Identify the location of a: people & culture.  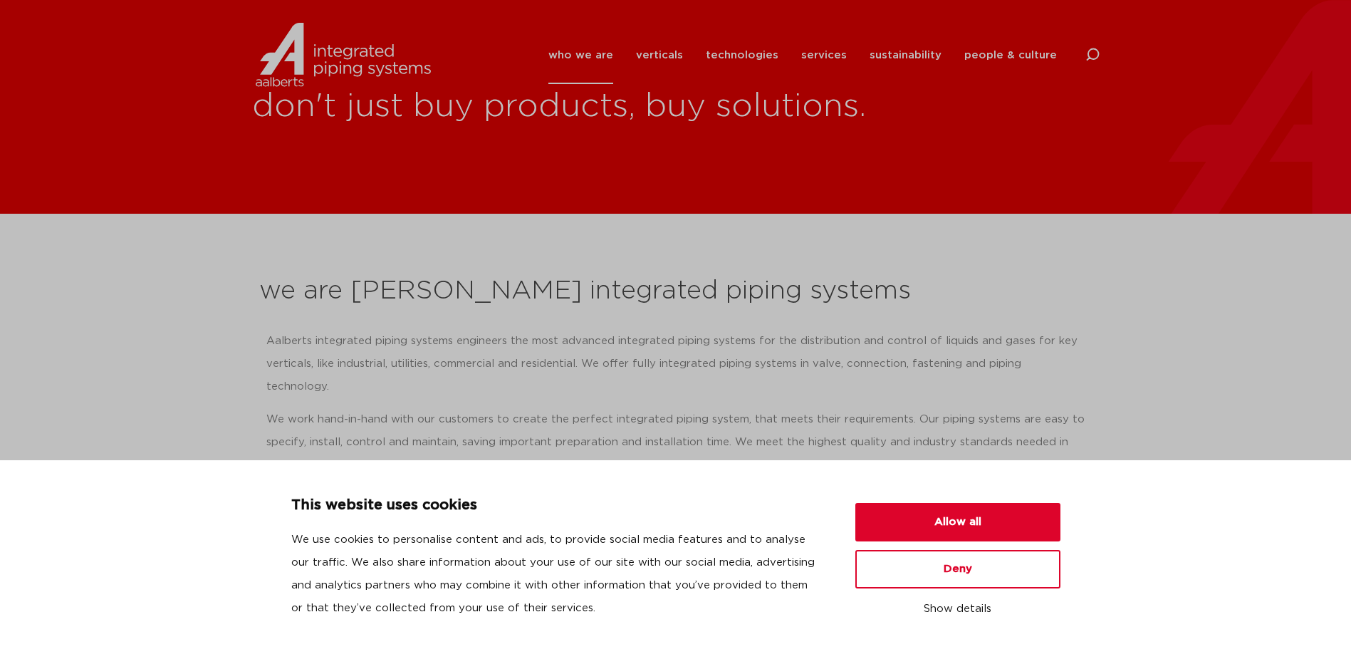
(1011, 55).